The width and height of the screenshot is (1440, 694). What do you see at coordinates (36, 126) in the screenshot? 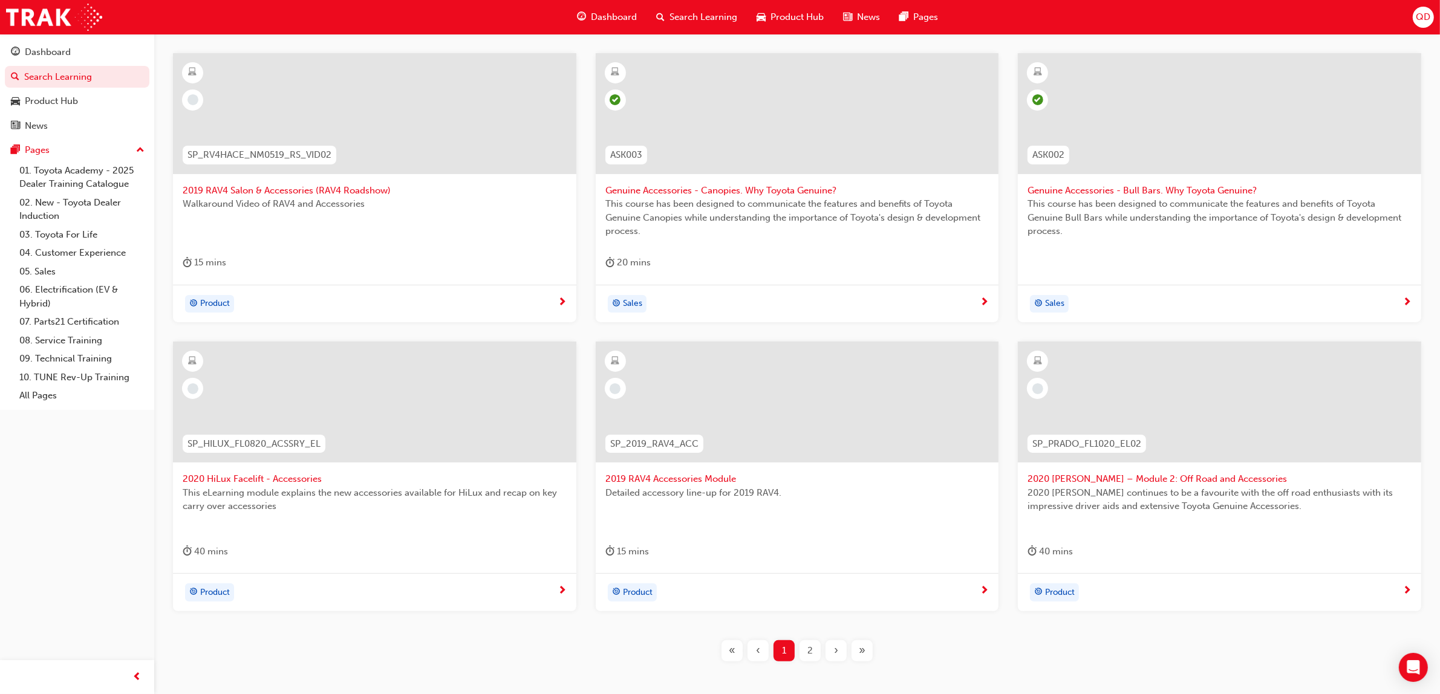
I see `div: News` at bounding box center [36, 126].